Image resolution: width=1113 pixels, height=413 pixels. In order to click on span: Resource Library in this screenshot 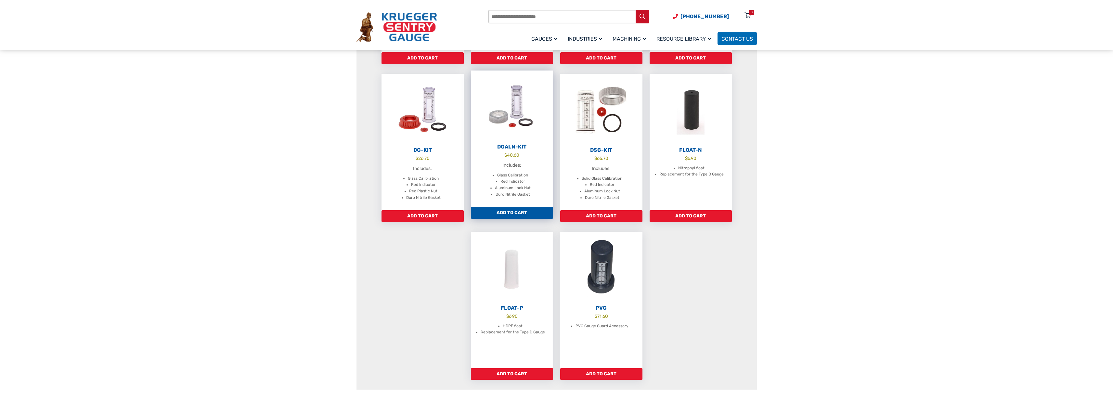, I will do `click(684, 39)`.